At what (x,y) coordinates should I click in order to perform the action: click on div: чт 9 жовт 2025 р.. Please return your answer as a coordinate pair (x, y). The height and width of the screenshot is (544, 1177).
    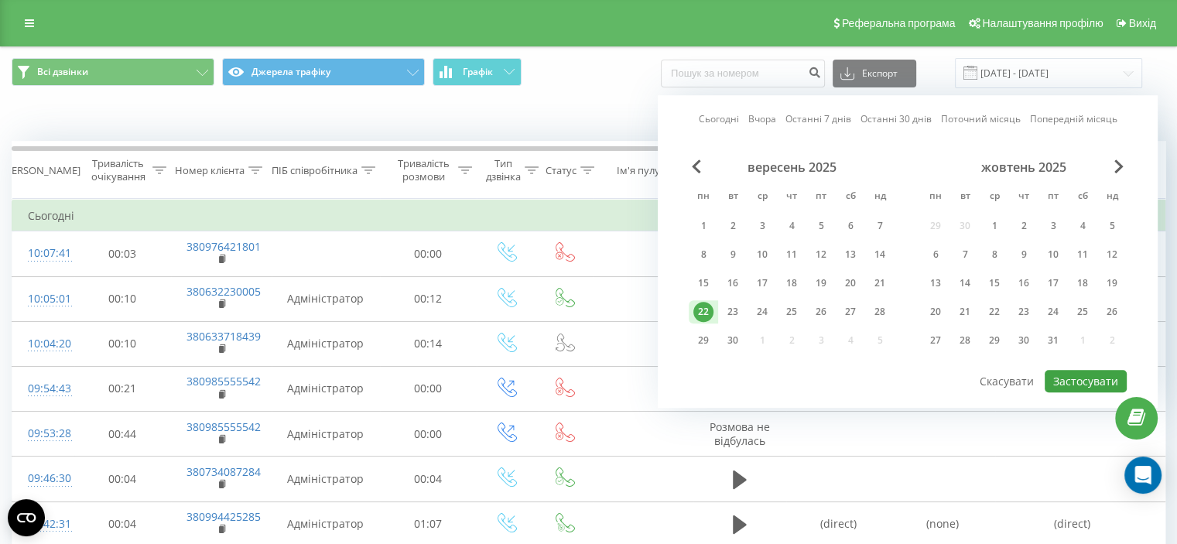
    Looking at the image, I should click on (1024, 255).